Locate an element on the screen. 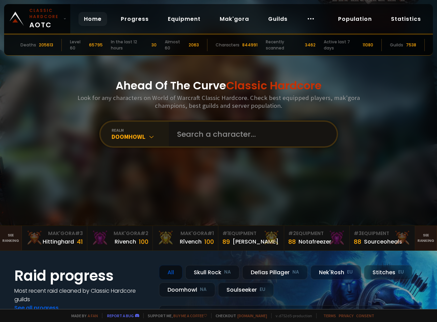 This screenshot has height=322, width=437. div: 7538 is located at coordinates (411, 45).